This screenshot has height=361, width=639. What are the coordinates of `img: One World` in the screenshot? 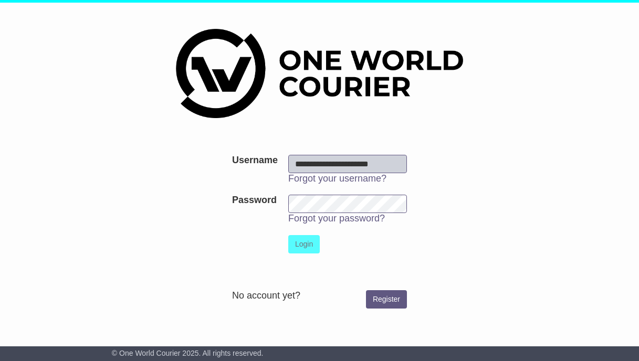 It's located at (319, 74).